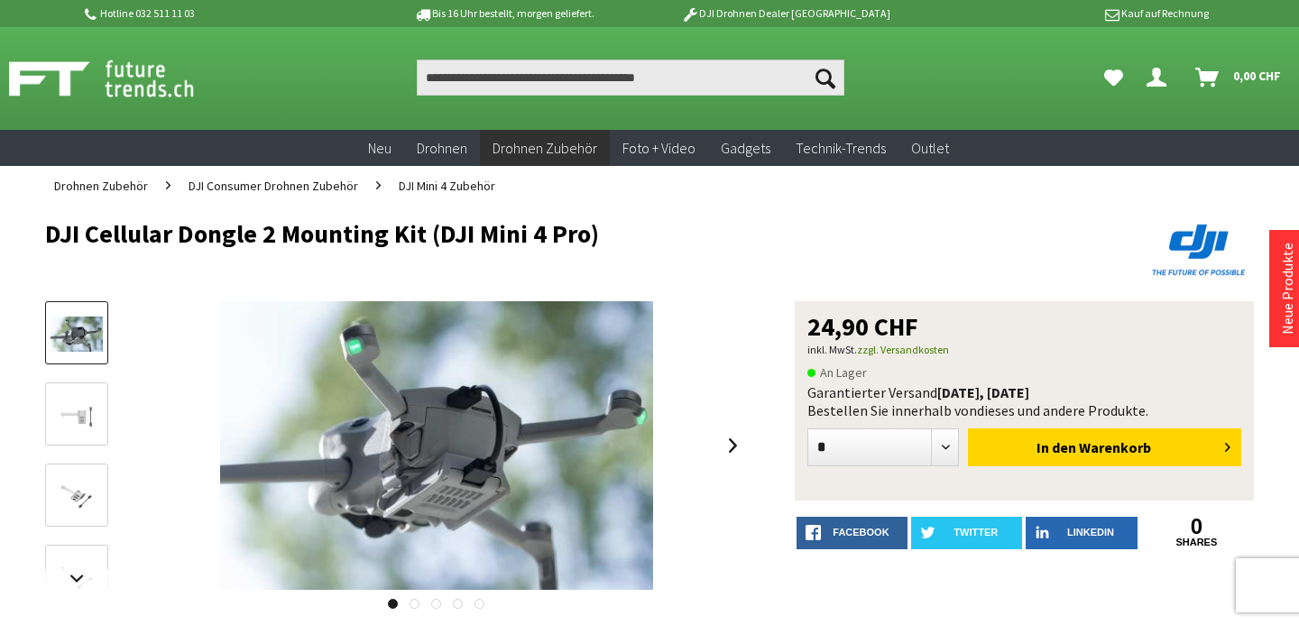  I want to click on a: Neue Produkte, so click(1287, 289).